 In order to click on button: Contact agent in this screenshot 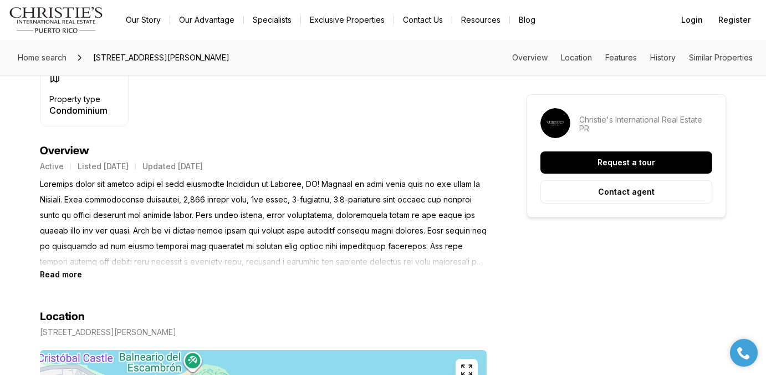, I will do `click(626, 192)`.